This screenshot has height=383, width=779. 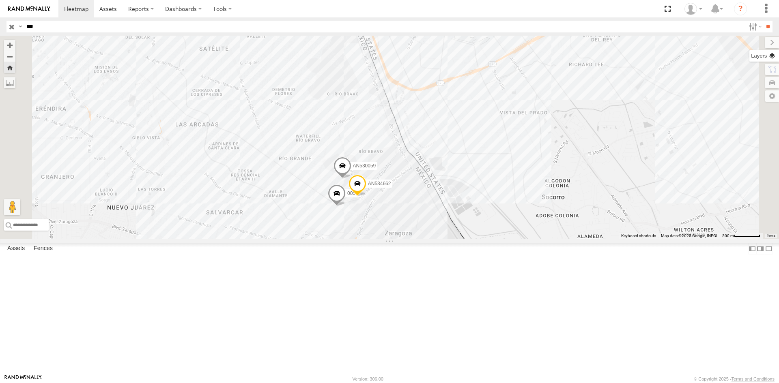 What do you see at coordinates (368, 379) in the screenshot?
I see `div: Version: 306.00` at bounding box center [368, 379].